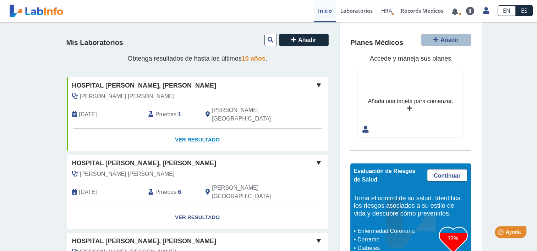 Image resolution: width=537 pixels, height=251 pixels. I want to click on span: 2025-07-21, so click(88, 192).